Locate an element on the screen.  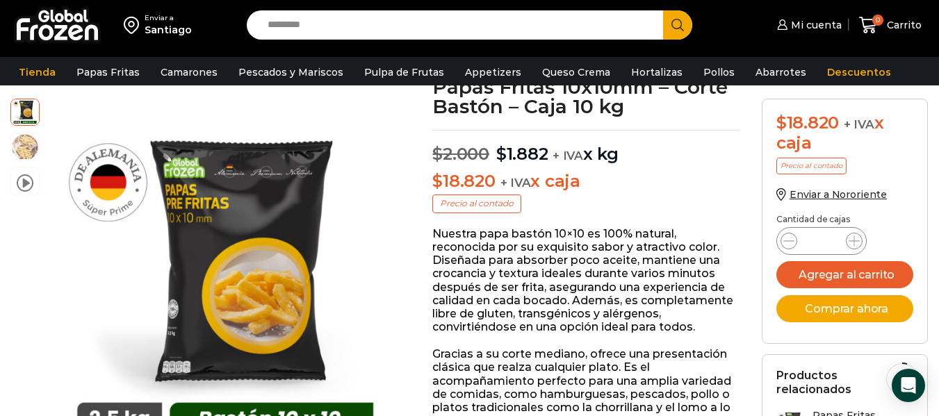
button: Agregar al carrito is located at coordinates (845, 275).